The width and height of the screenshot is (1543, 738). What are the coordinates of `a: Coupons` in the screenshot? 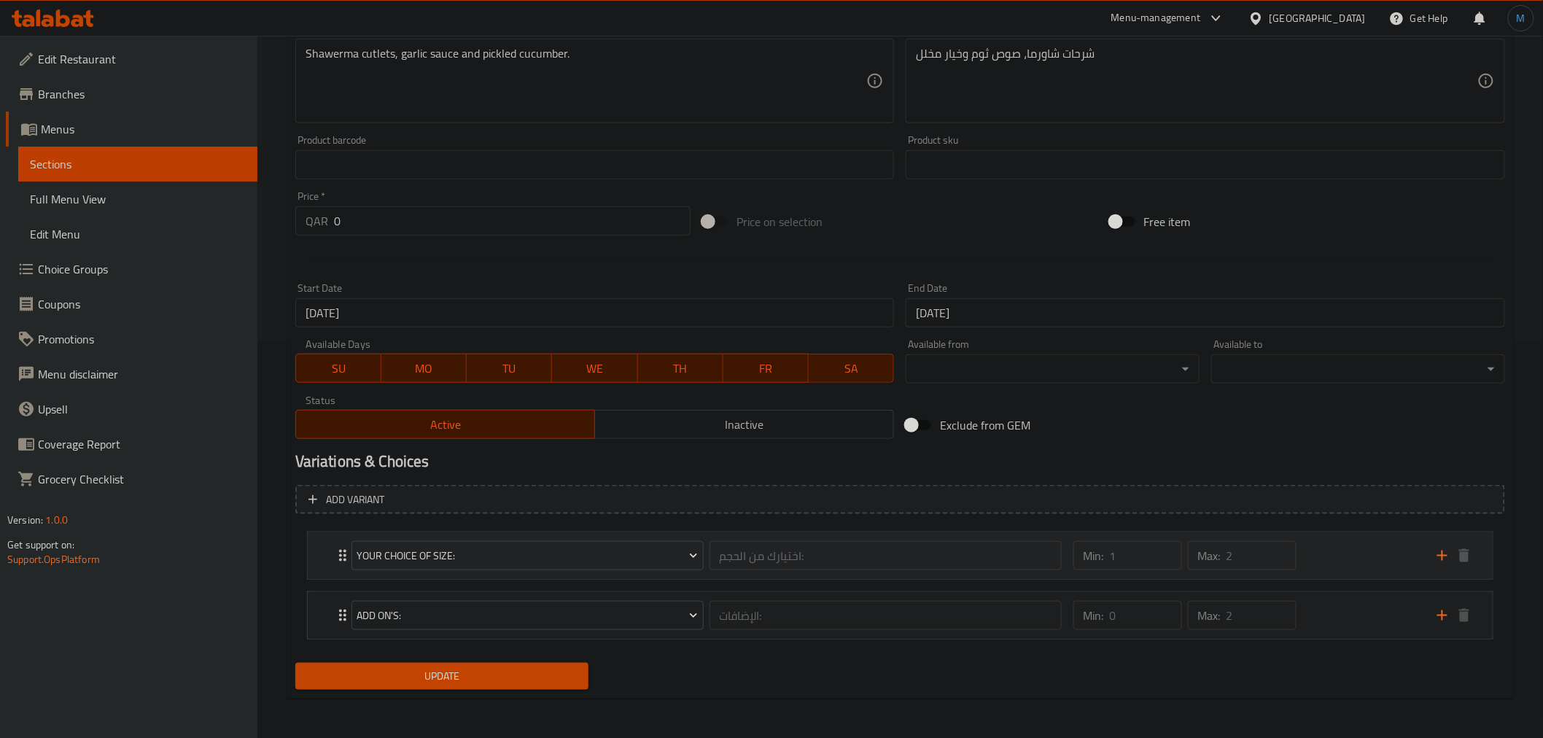 It's located at (131, 304).